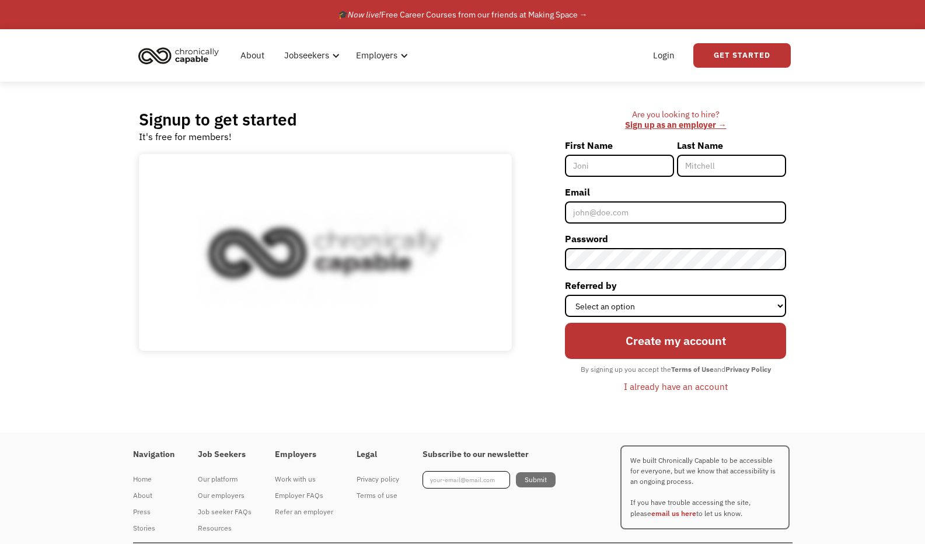  I want to click on input: your-email@email.com, so click(466, 480).